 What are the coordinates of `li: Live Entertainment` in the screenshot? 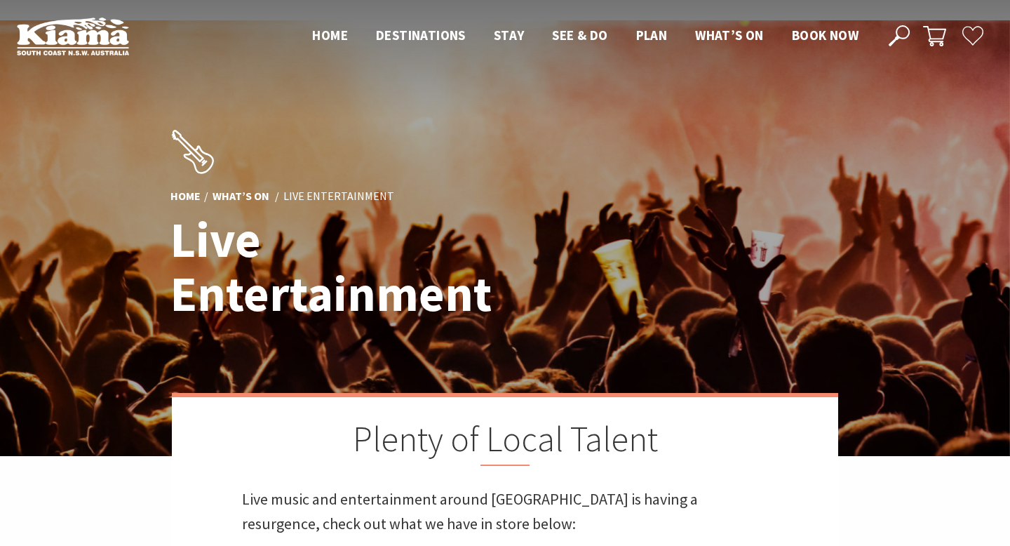 It's located at (339, 197).